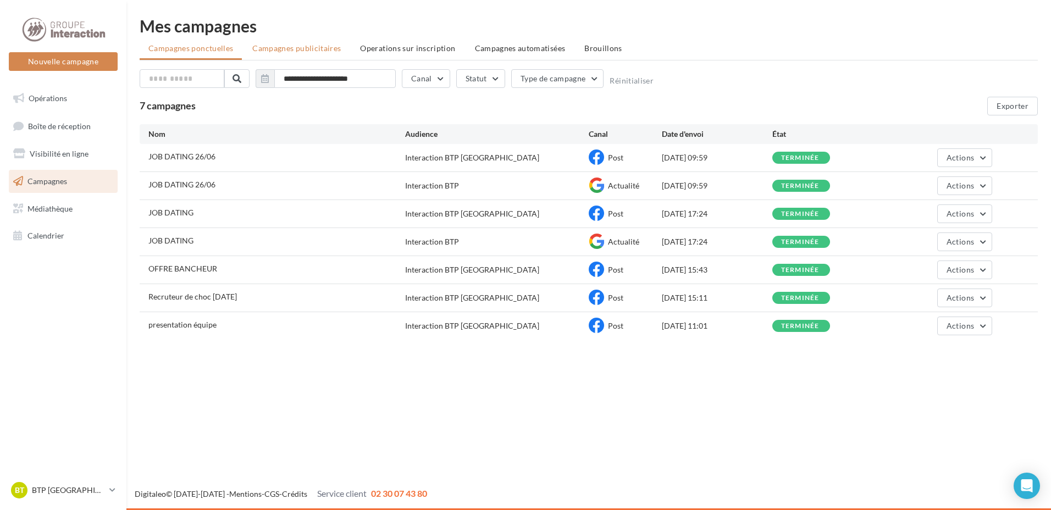  What do you see at coordinates (827, 134) in the screenshot?
I see `div: État` at bounding box center [827, 134].